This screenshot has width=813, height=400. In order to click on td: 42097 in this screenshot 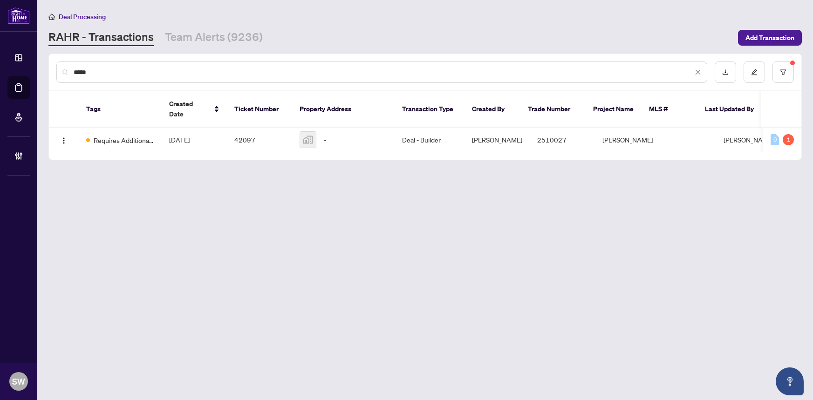, I will do `click(260, 140)`.